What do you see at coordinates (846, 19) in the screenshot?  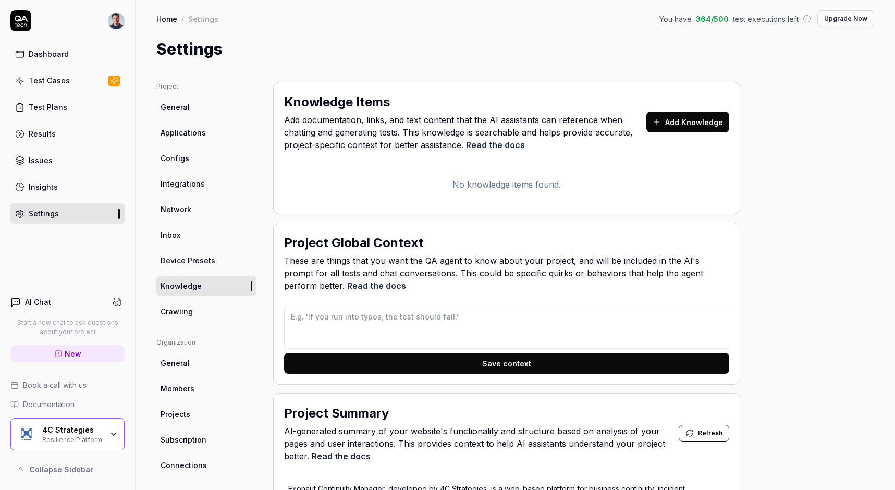 I see `button: Upgrade Now` at bounding box center [846, 19].